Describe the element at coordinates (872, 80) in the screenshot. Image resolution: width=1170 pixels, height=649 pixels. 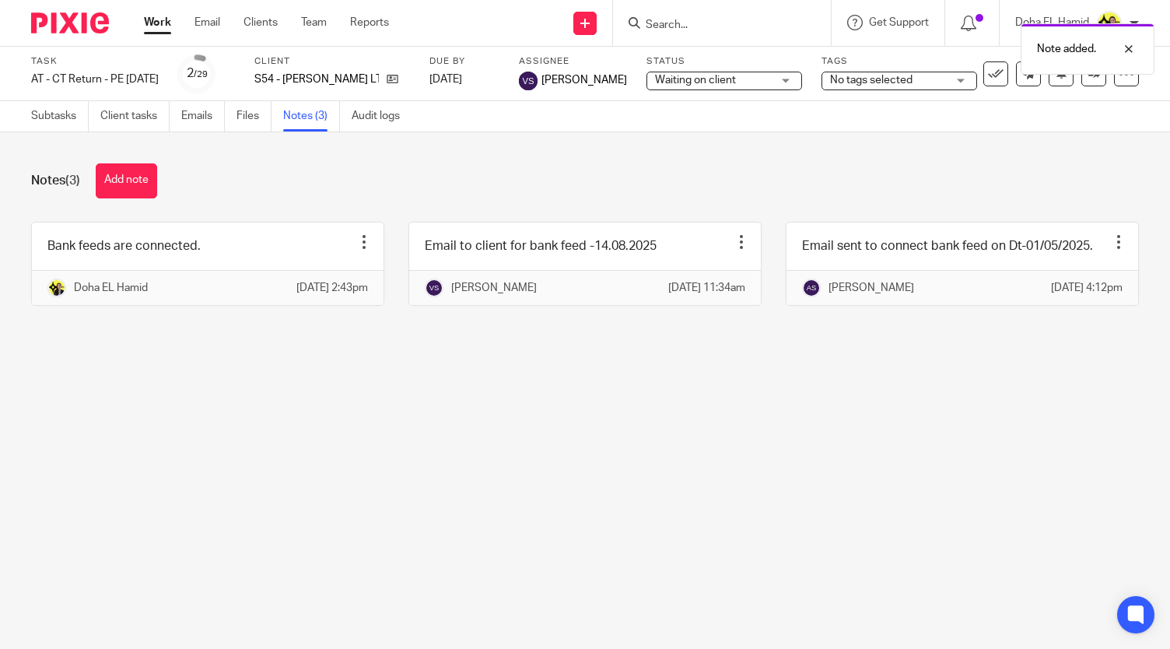
I see `span: No tags selected` at that location.